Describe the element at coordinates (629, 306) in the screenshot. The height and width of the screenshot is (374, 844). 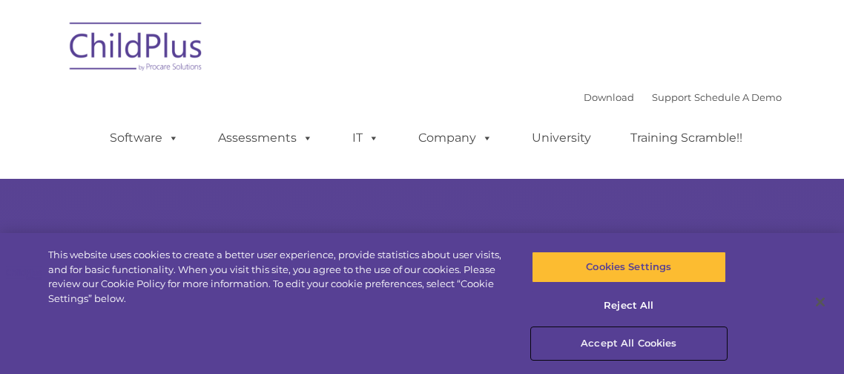
I see `button: Reject All` at that location.